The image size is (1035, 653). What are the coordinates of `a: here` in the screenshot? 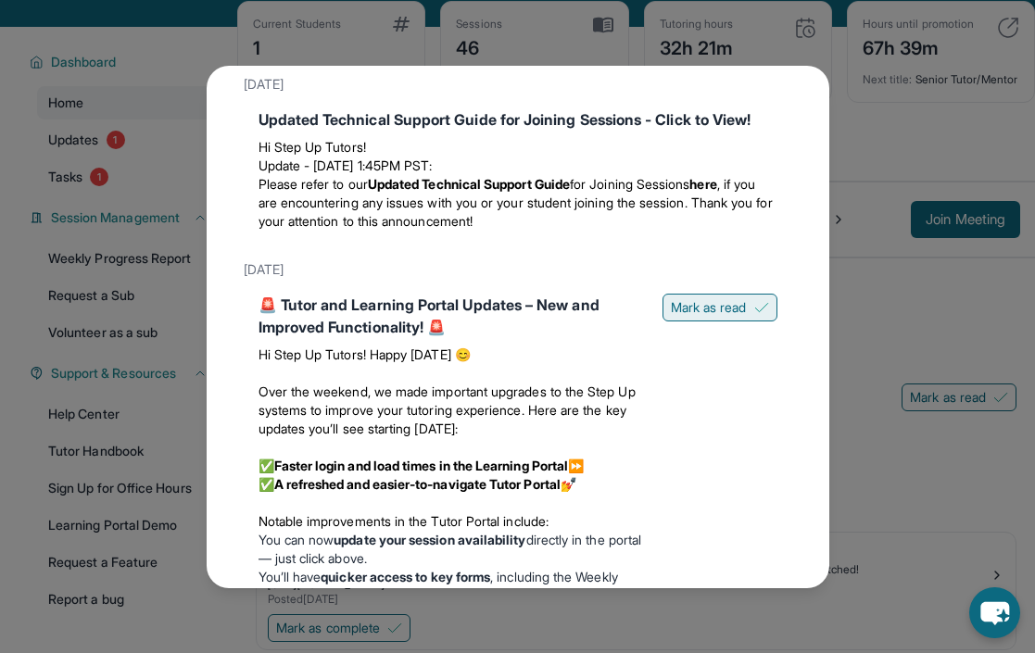 It's located at (702, 183).